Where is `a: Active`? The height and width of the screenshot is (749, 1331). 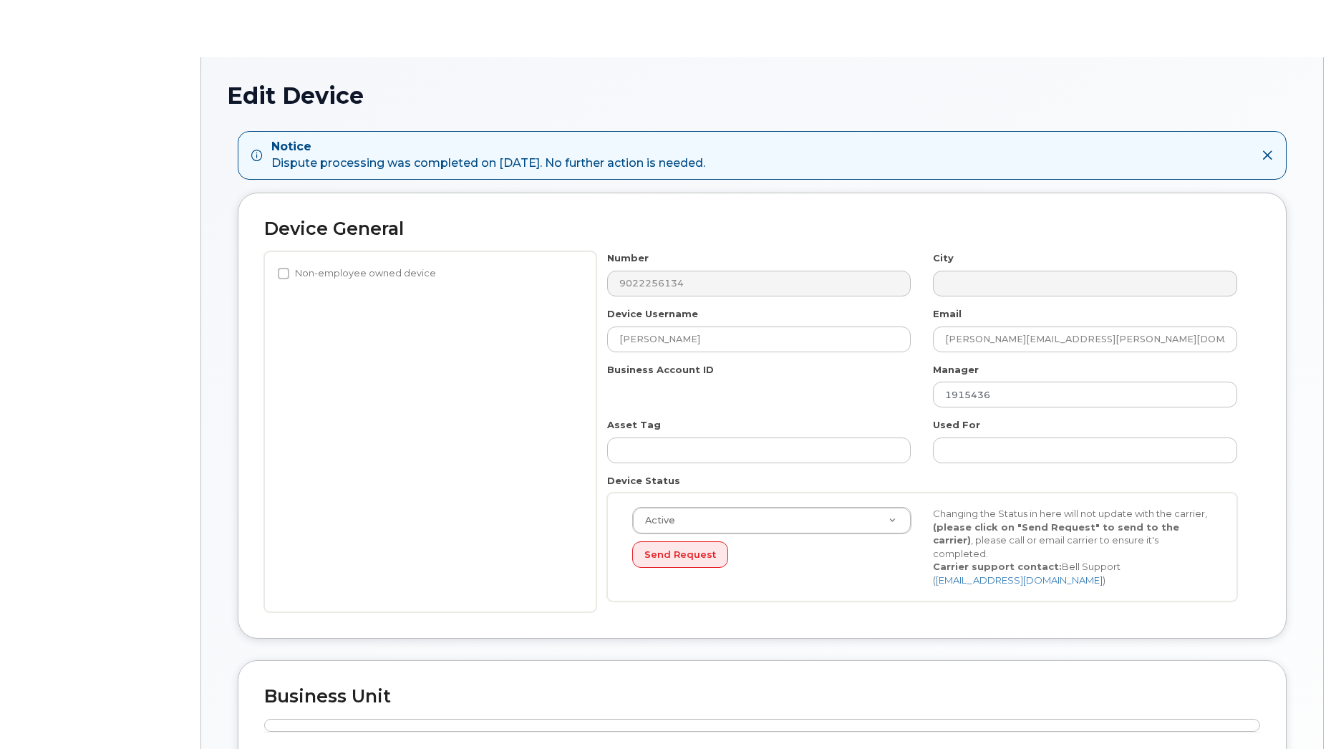
a: Active is located at coordinates (772, 520).